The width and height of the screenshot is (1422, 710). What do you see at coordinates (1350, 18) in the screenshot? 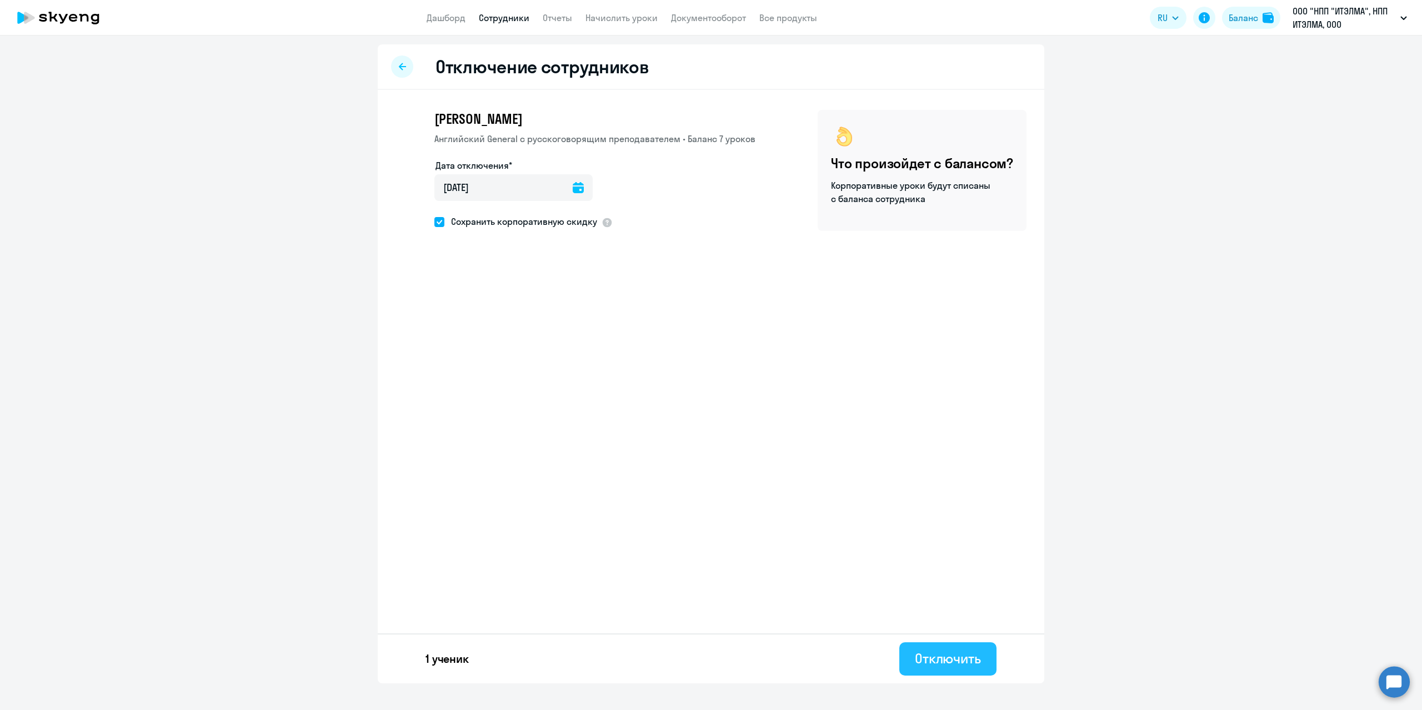
I see `button: ООО "НПП "ИТЭЛМА", НПП ИТЭЛМА, ООО` at bounding box center [1350, 18].